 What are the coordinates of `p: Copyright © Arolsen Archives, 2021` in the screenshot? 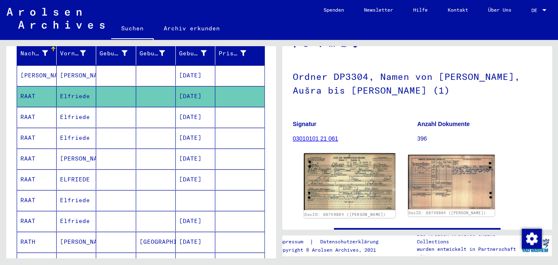 It's located at (333, 250).